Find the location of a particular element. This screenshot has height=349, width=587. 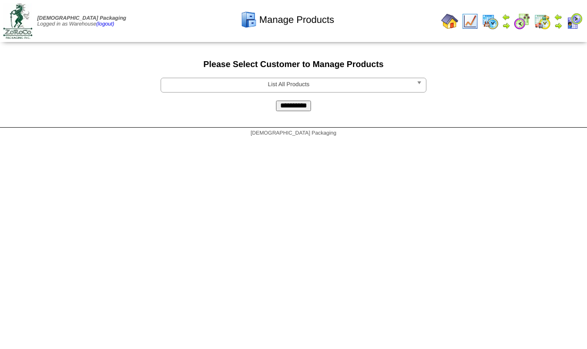

img: calendarinout.gif is located at coordinates (543, 21).